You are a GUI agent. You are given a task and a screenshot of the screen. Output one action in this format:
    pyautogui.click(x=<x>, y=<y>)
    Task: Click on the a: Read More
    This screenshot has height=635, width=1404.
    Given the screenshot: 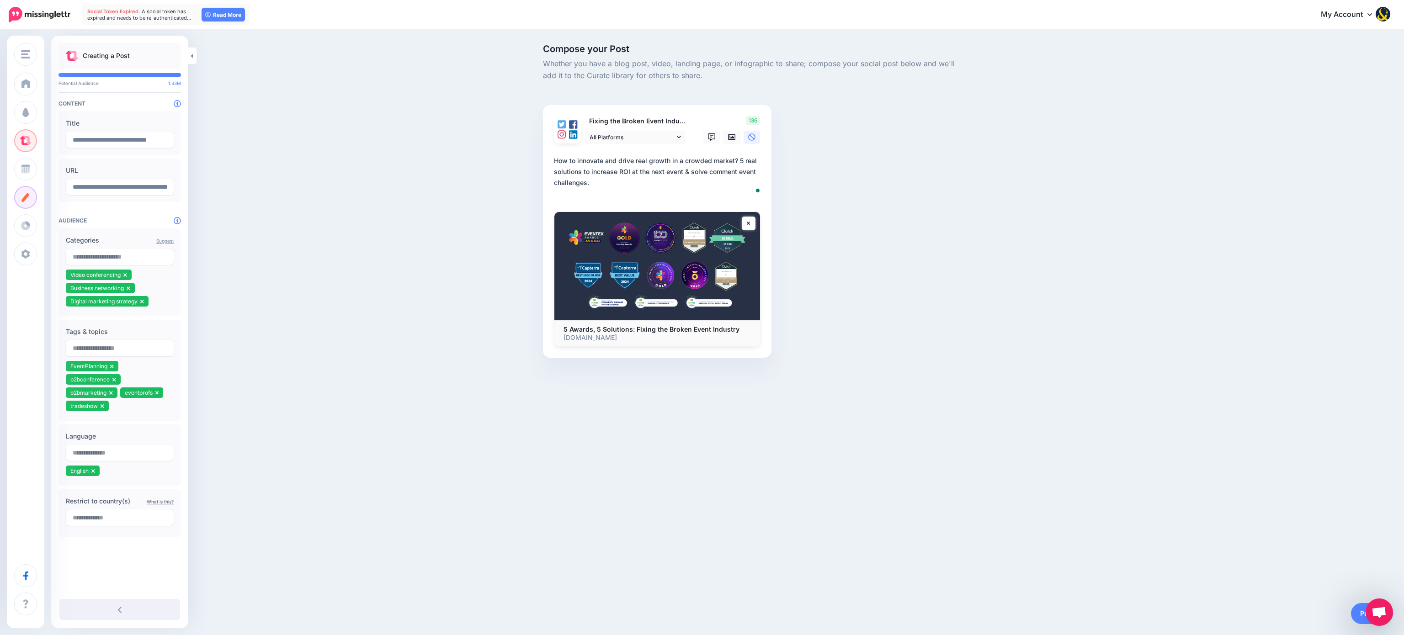 What is the action you would take?
    pyautogui.click(x=223, y=15)
    